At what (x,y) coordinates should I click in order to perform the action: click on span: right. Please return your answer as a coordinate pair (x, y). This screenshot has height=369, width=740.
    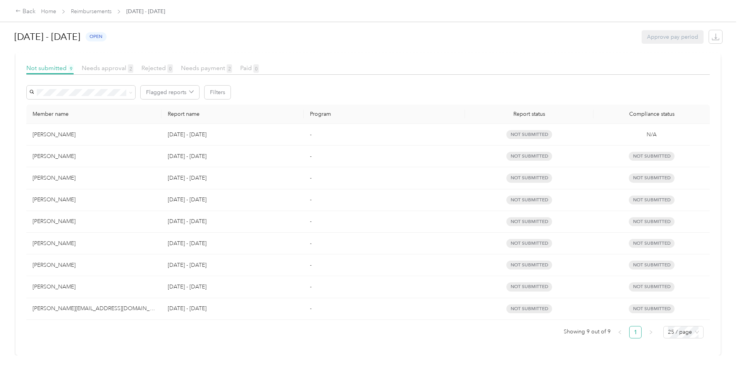
    Looking at the image, I should click on (651, 333).